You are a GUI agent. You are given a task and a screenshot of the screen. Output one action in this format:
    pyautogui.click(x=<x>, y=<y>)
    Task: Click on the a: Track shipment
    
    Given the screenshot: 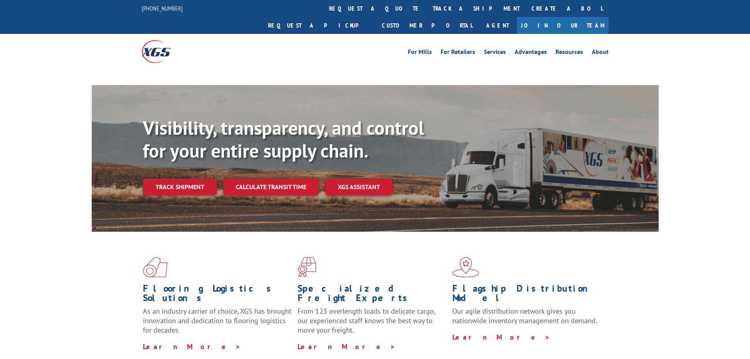 What is the action you would take?
    pyautogui.click(x=180, y=187)
    